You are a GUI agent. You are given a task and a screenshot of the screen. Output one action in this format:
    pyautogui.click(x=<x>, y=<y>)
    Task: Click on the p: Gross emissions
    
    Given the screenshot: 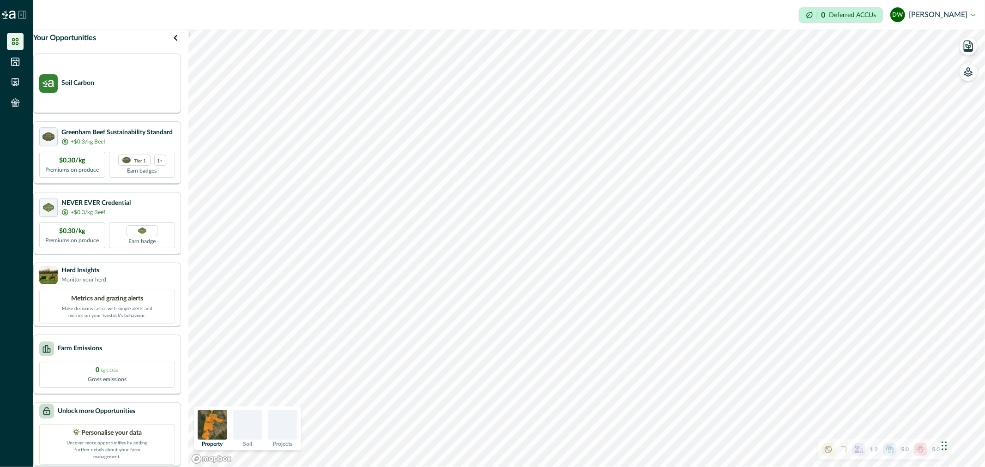 What is the action you would take?
    pyautogui.click(x=107, y=379)
    